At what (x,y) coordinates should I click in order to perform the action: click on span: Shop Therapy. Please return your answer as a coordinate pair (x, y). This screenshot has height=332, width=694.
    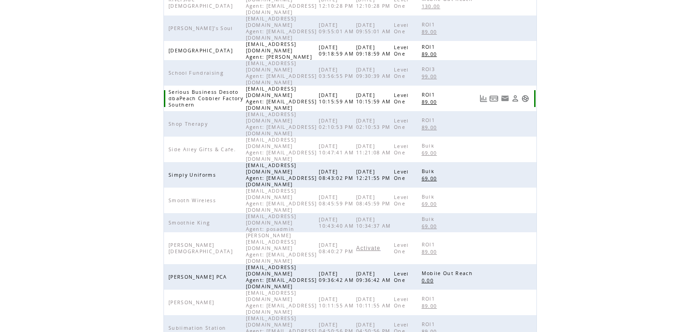
    Looking at the image, I should click on (189, 124).